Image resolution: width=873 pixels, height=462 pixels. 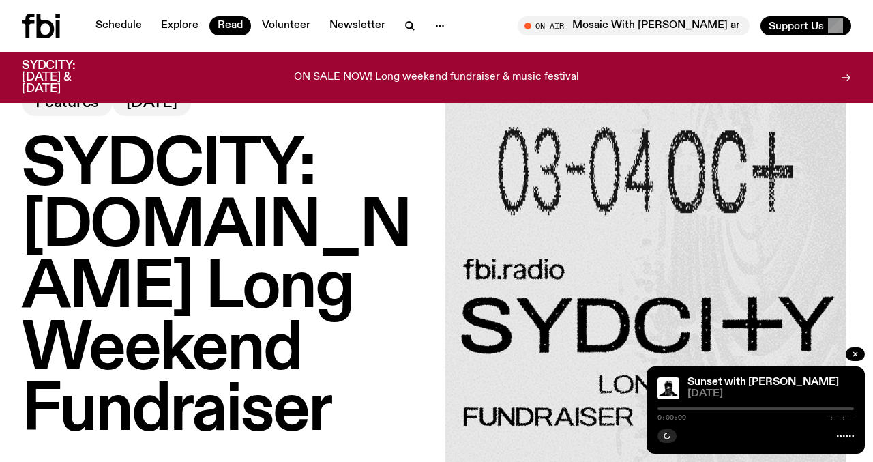 What do you see at coordinates (805, 26) in the screenshot?
I see `button: Support Us` at bounding box center [805, 26].